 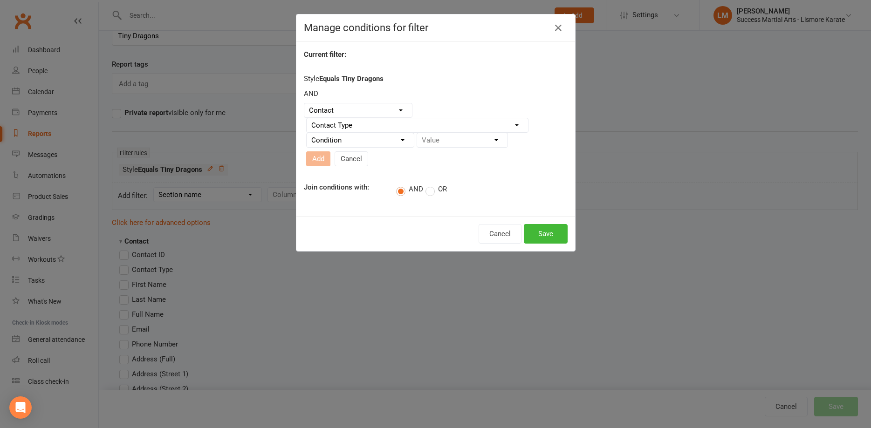 What do you see at coordinates (558, 28) in the screenshot?
I see `button: Close` at bounding box center [558, 28].